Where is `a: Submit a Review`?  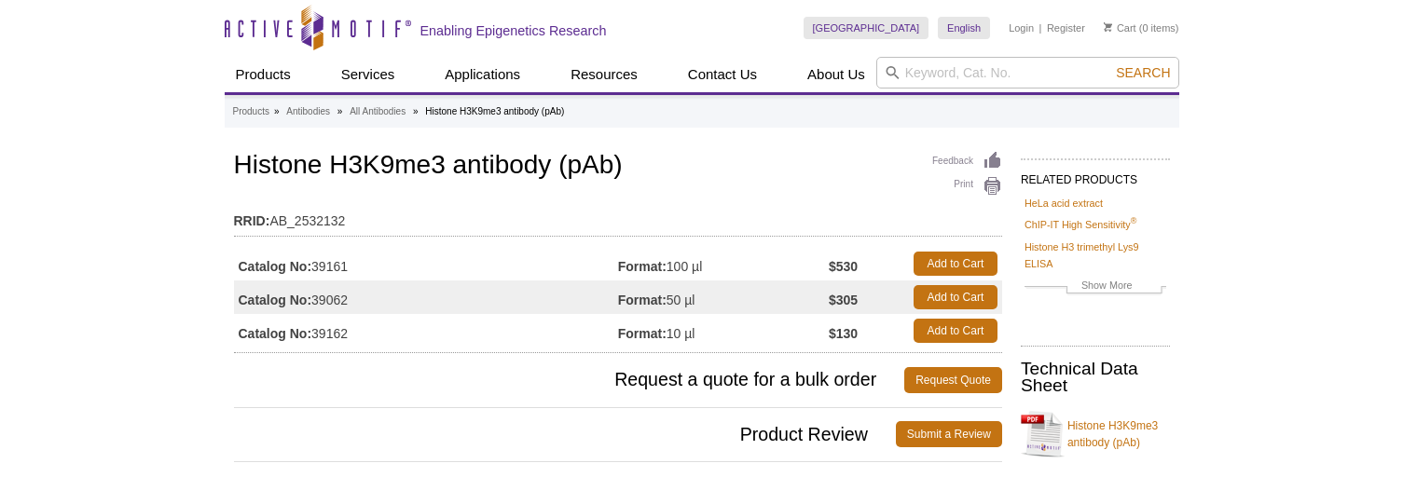 a: Submit a Review is located at coordinates (949, 435).